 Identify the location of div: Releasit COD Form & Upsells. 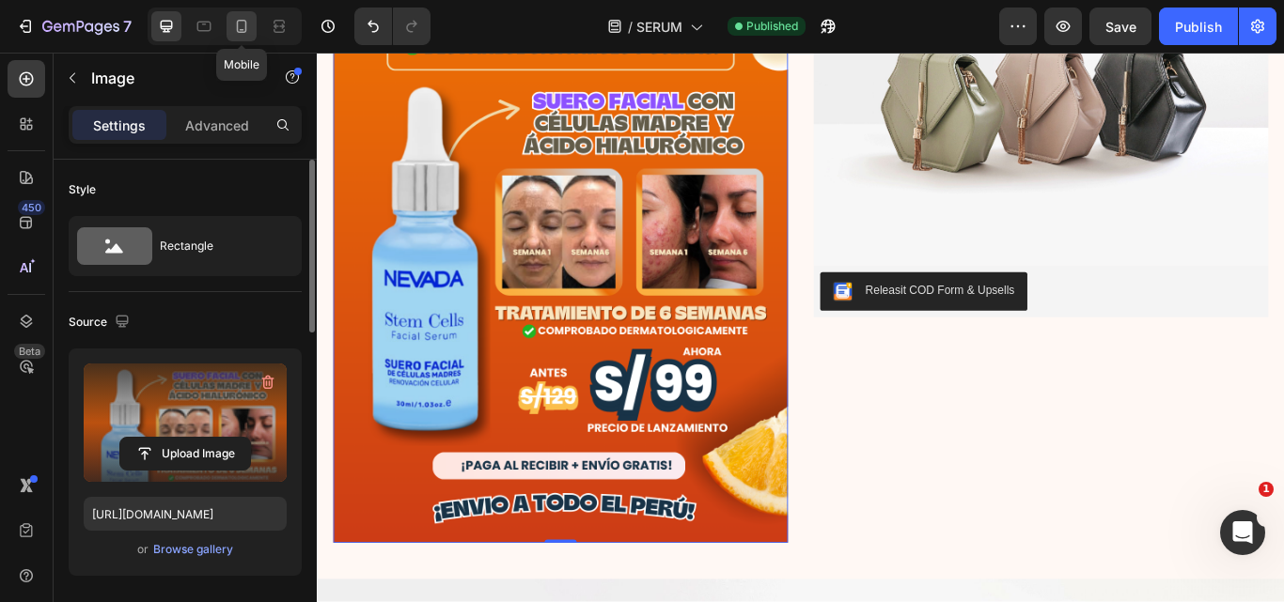
(726, 277).